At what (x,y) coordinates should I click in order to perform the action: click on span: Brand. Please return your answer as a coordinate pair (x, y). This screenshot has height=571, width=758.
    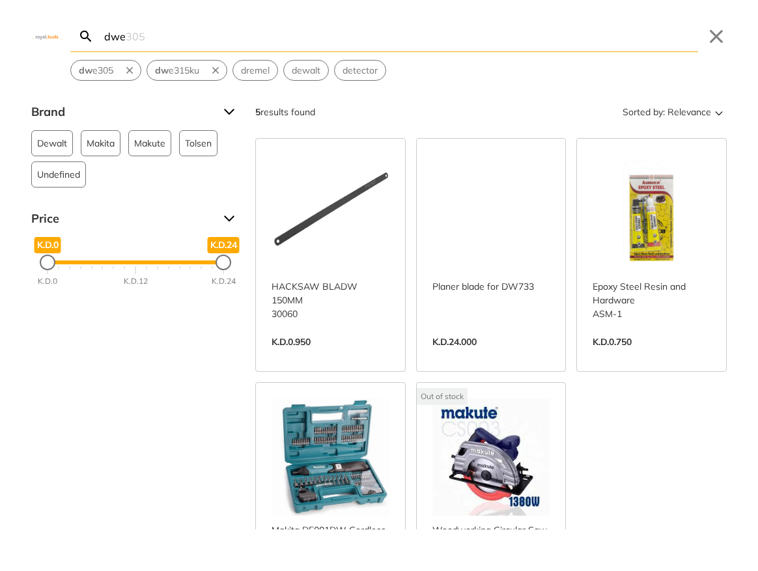
    Looking at the image, I should click on (122, 112).